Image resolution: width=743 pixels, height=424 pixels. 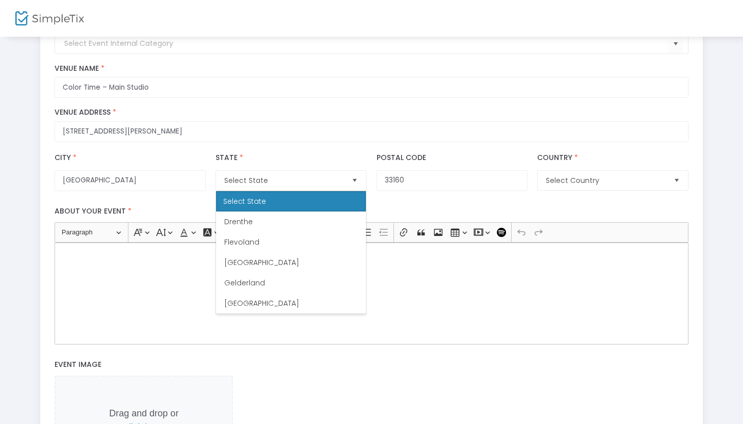 What do you see at coordinates (91, 233) in the screenshot?
I see `button: Paragraph` at bounding box center [91, 233].